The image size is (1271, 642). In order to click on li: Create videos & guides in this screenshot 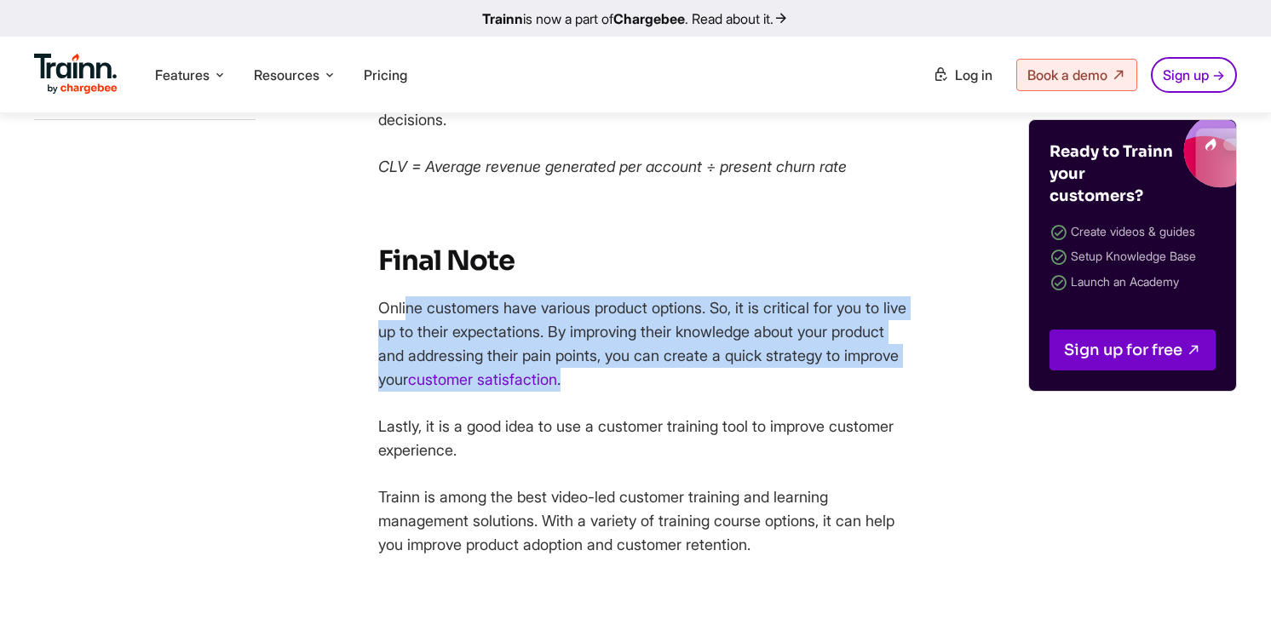, I will do `click(1132, 233)`.